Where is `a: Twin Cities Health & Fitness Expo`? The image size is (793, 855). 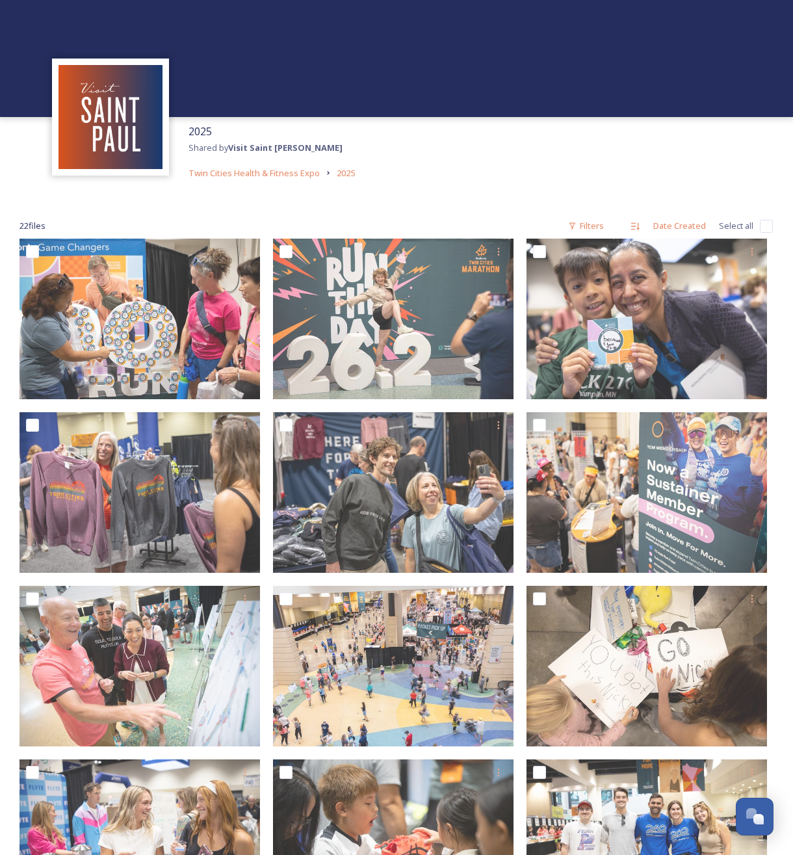
a: Twin Cities Health & Fitness Expo is located at coordinates (254, 173).